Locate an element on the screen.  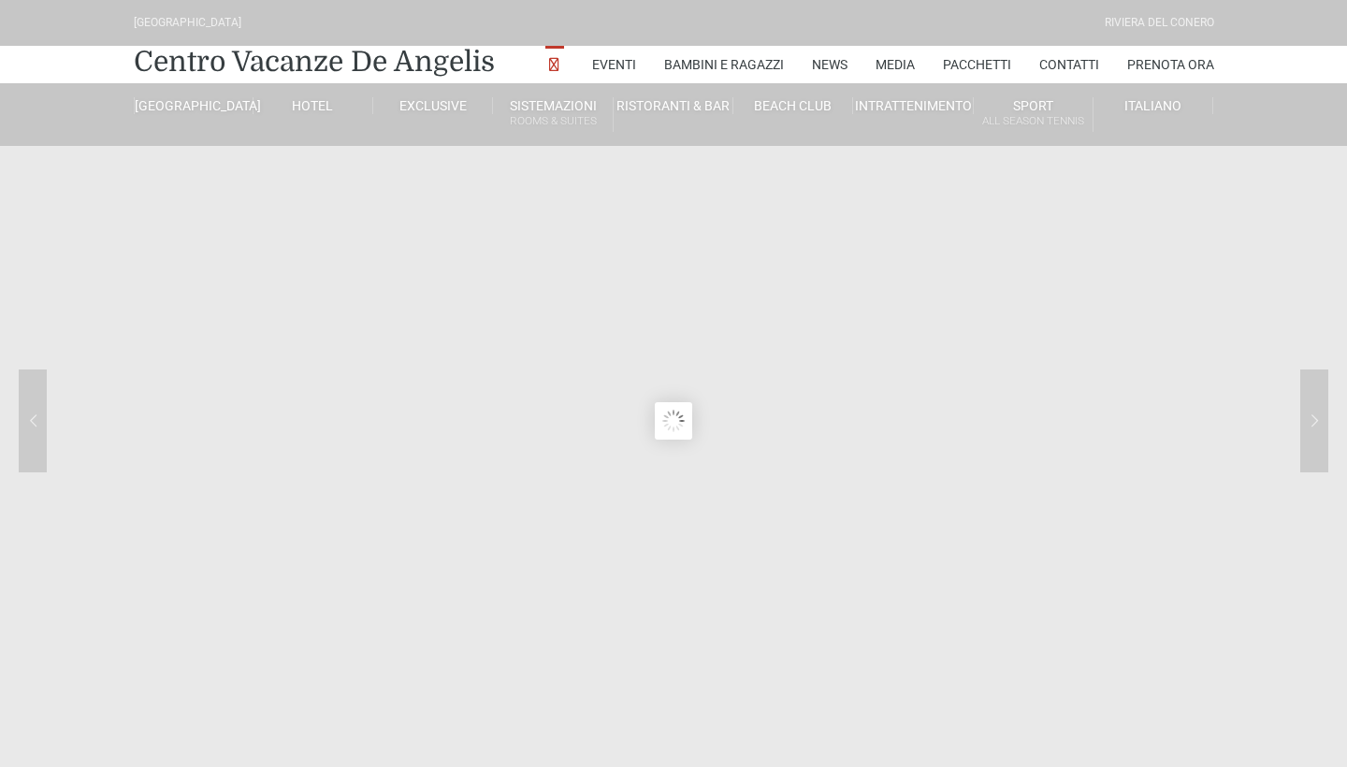
a: Media is located at coordinates (895, 65).